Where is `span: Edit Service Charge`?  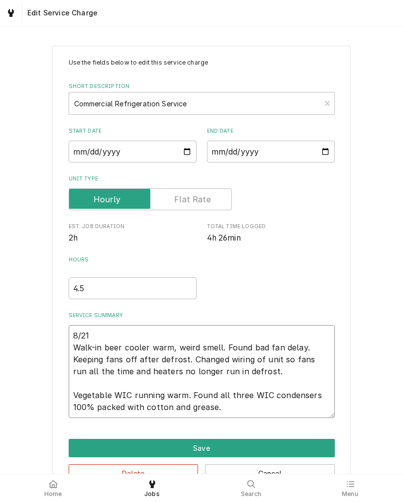 span: Edit Service Charge is located at coordinates (61, 13).